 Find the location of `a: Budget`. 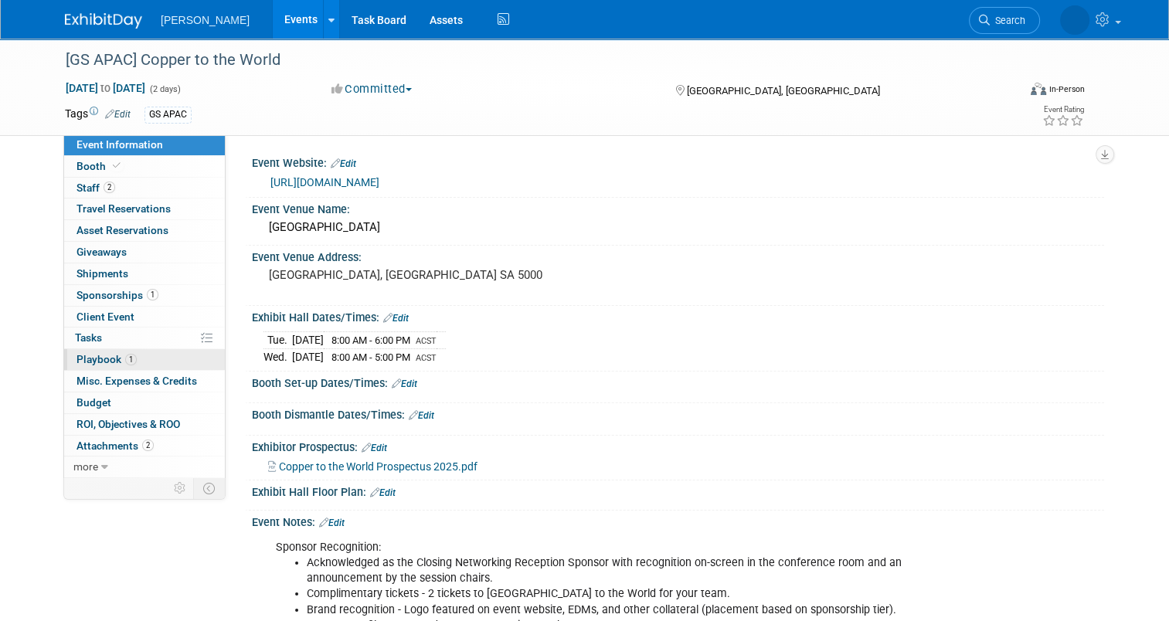

a: Budget is located at coordinates (144, 403).